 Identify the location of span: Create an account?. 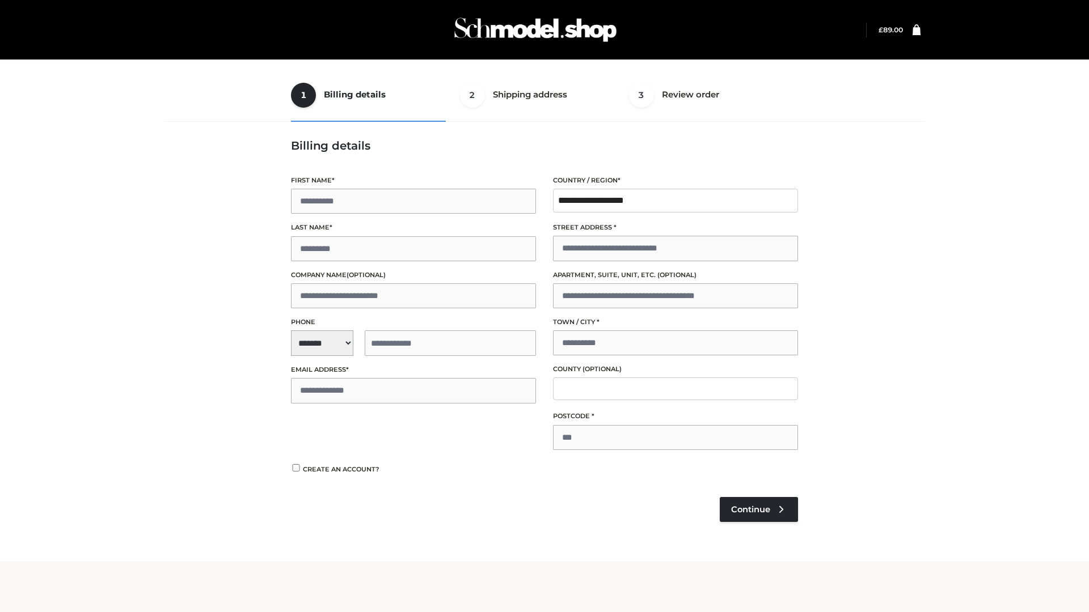
(341, 470).